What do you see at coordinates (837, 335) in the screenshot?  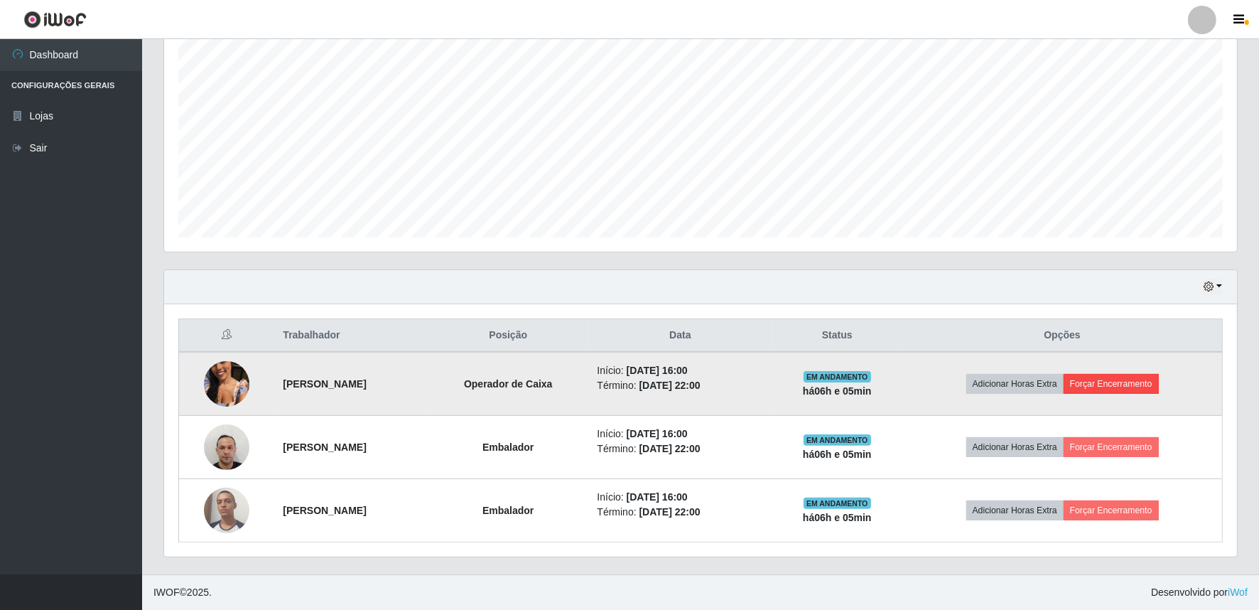 I see `th: Status` at bounding box center [837, 335].